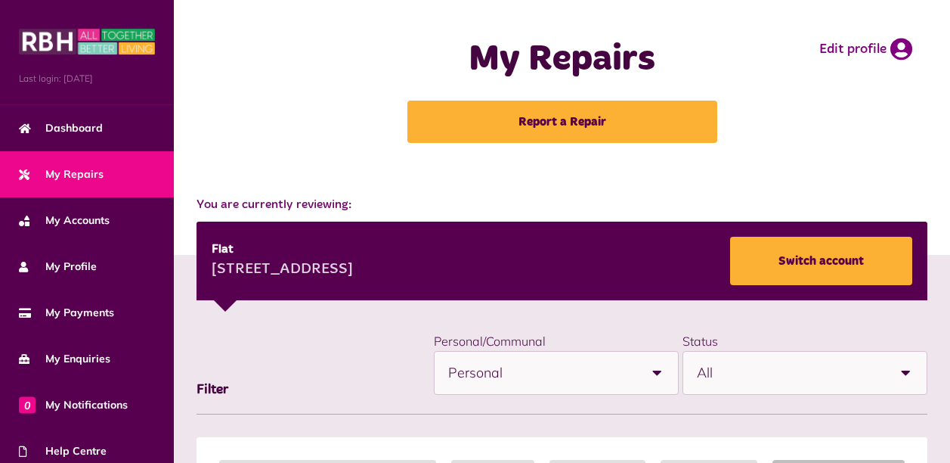  What do you see at coordinates (60, 128) in the screenshot?
I see `span: Dashboard` at bounding box center [60, 128].